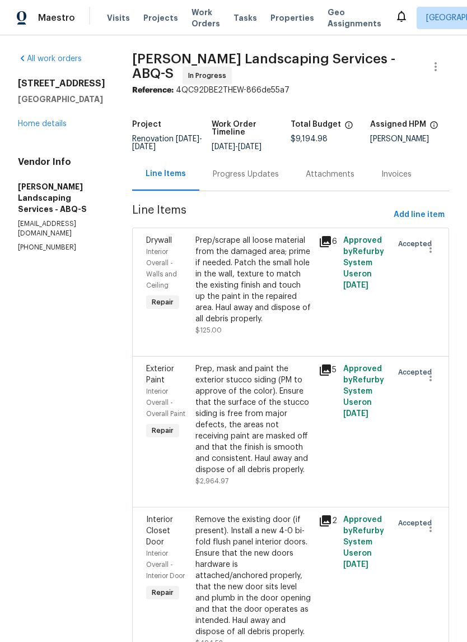  Describe the element at coordinates (62, 162) in the screenshot. I see `h4: Vendor Info` at that location.